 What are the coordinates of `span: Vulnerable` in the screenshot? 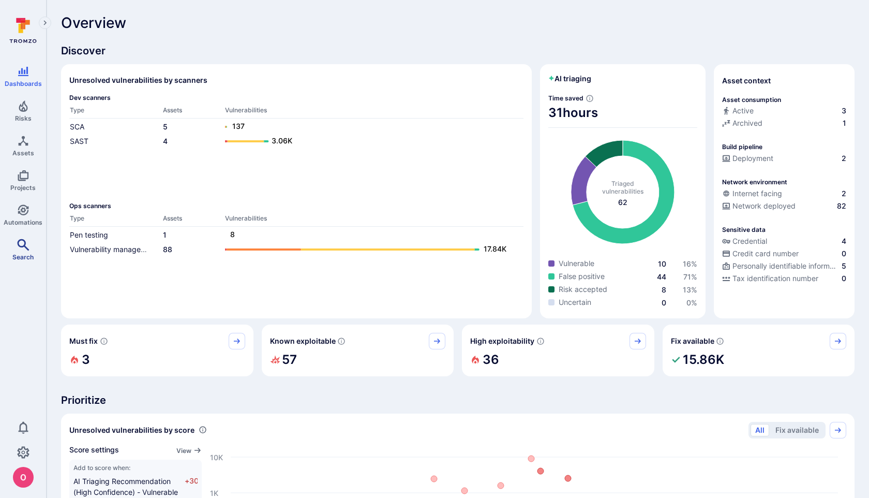 It's located at (576, 263).